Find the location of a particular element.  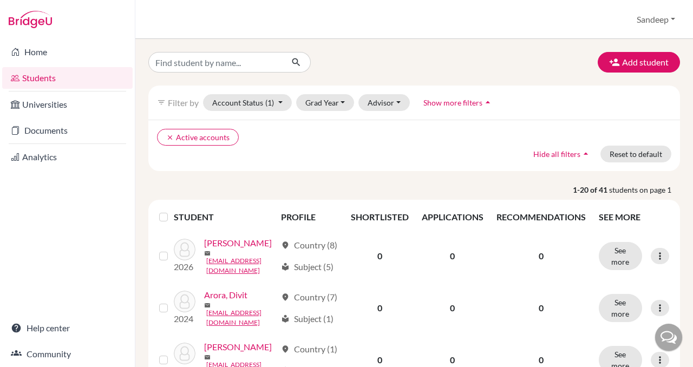

a: Arora, Divit is located at coordinates (226, 295).